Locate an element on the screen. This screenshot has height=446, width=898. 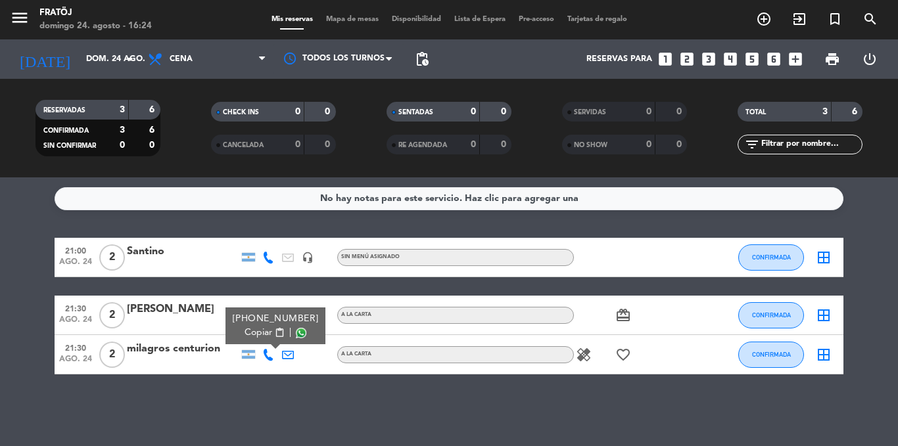
div: No hay notas para este servicio. Haz clic para agregar una is located at coordinates (449, 199).